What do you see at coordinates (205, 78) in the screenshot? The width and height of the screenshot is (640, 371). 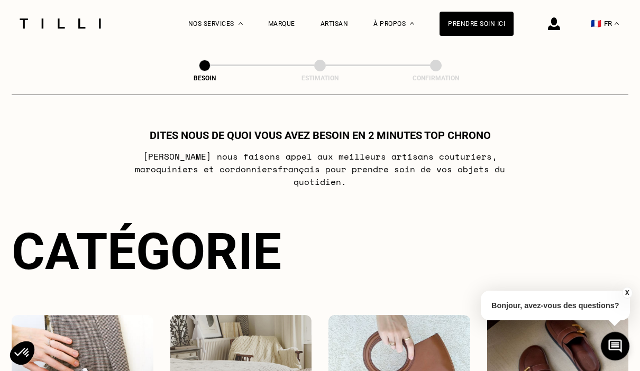 I see `div: Besoin` at bounding box center [205, 78].